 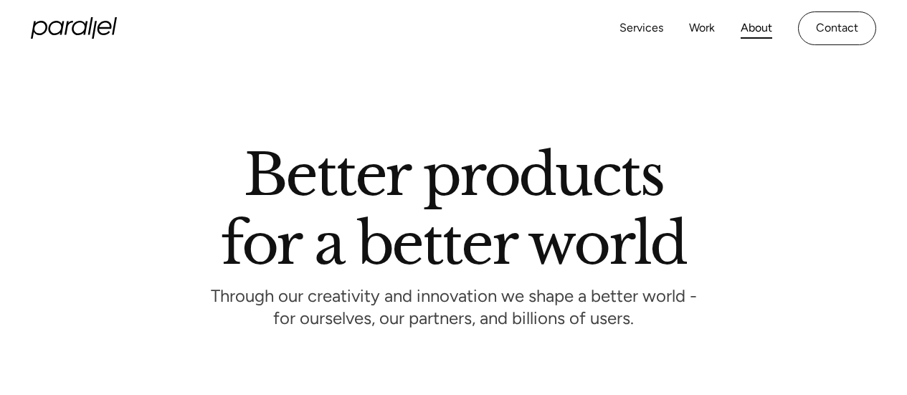 What do you see at coordinates (74, 28) in the screenshot?
I see `a: home` at bounding box center [74, 28].